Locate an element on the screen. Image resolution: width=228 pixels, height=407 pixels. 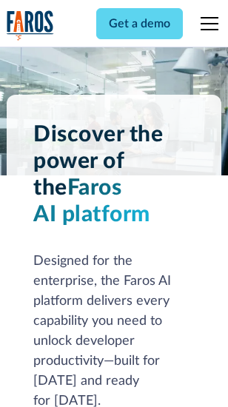
img: Logo of the analytics and reporting company Faros. is located at coordinates (30, 25).